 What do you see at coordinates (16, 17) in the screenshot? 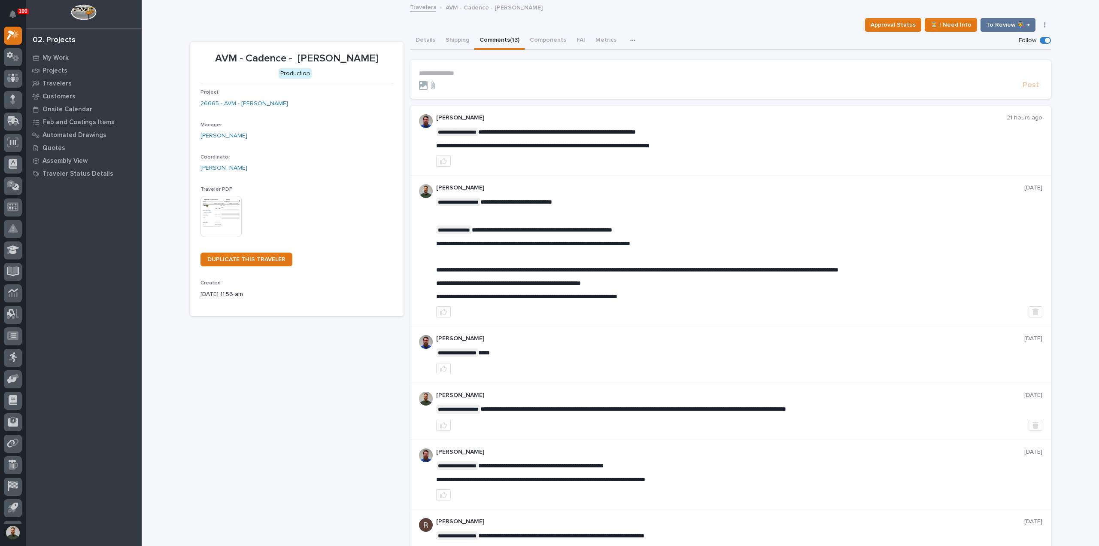
I see `div: Notifications100` at bounding box center [16, 17].